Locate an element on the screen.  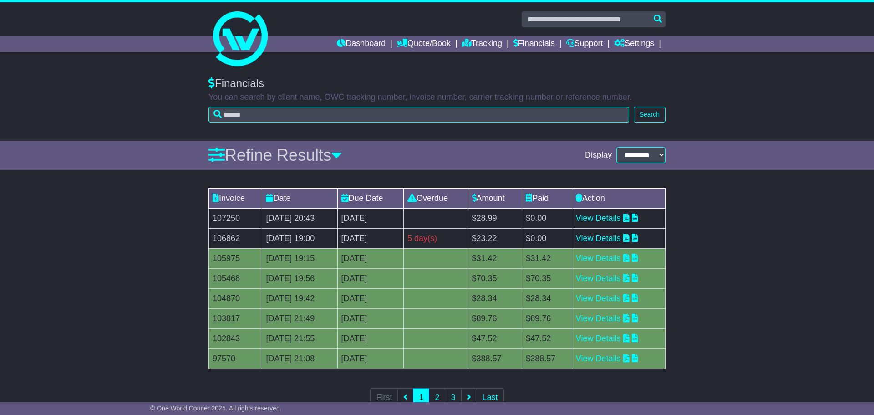
span: Display is located at coordinates (598, 155).